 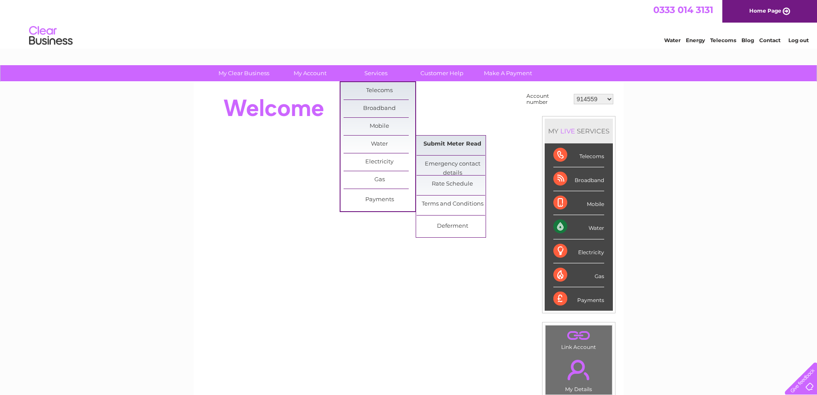 I want to click on div: Electricity, so click(x=579, y=251).